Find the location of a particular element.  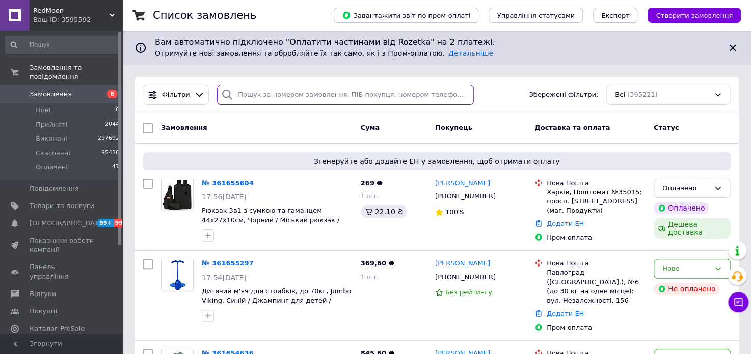

span: Повідомлення is located at coordinates (54, 189).